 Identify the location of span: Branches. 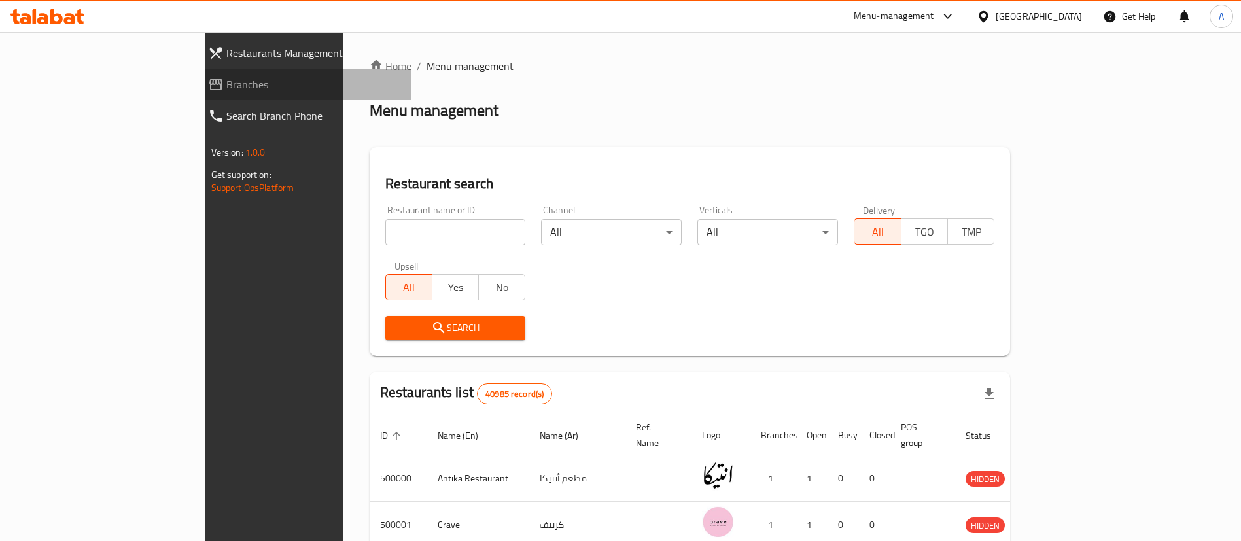
(314, 84).